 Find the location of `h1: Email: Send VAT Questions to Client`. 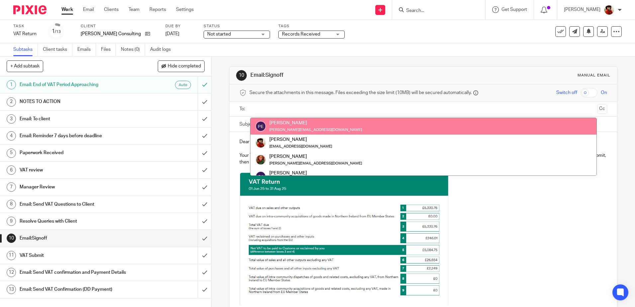

h1: Email: Send VAT Questions to Client is located at coordinates (77, 204).